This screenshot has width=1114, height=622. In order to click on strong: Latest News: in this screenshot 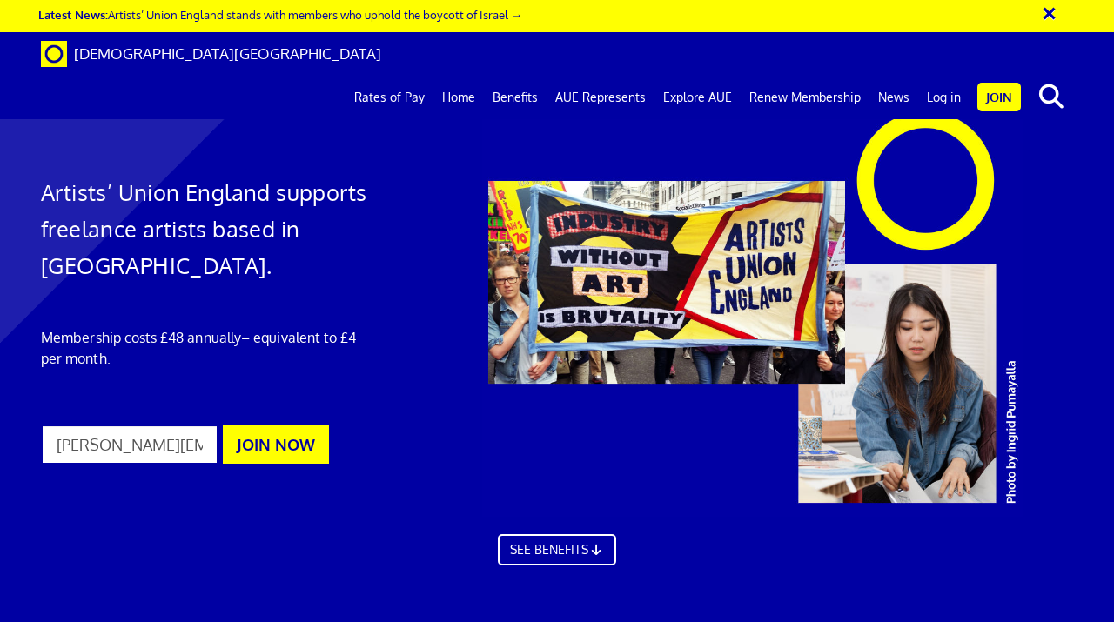, I will do `click(73, 14)`.